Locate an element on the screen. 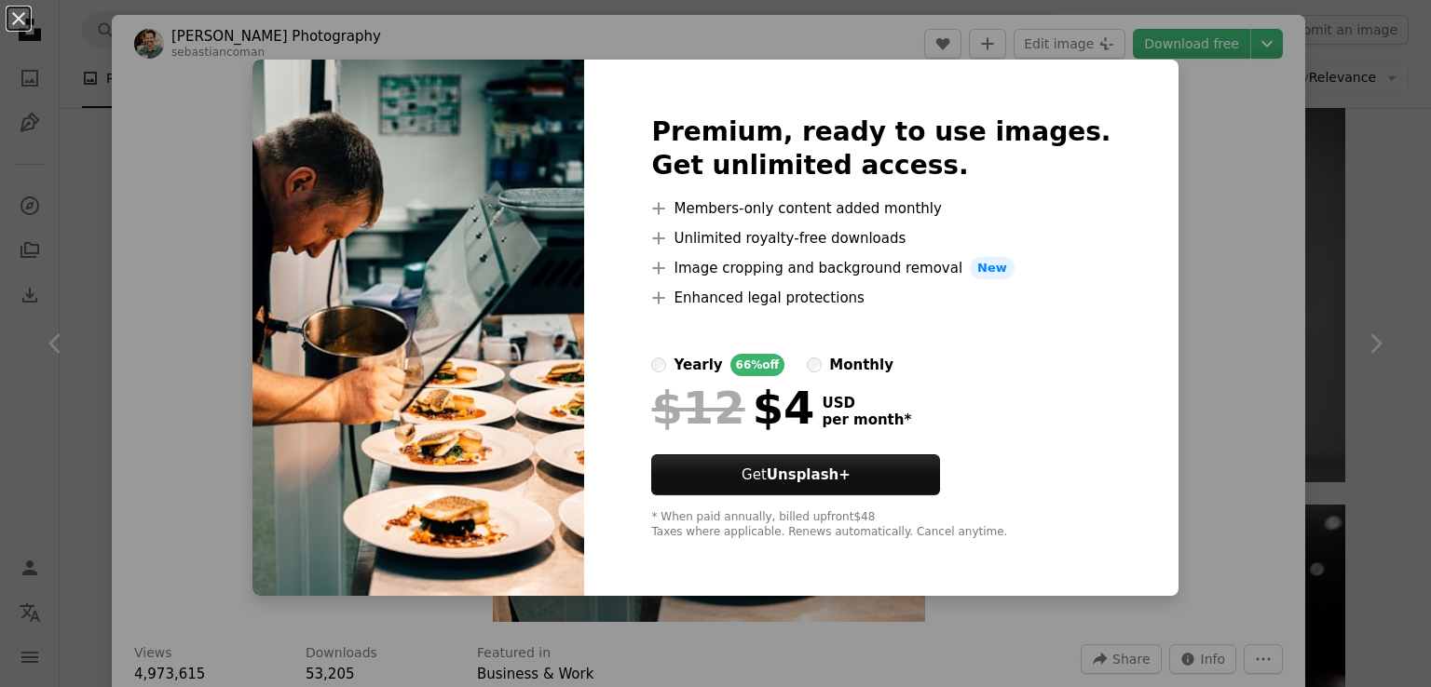 This screenshot has width=1431, height=687. input: monthly is located at coordinates (814, 365).